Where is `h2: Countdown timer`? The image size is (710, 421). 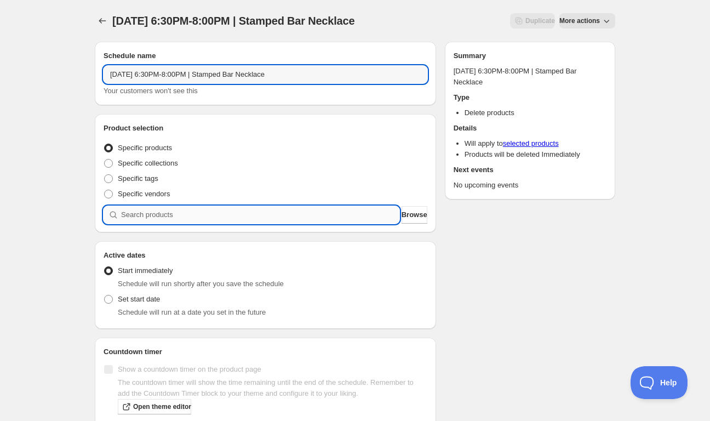 h2: Countdown timer is located at coordinates (265, 352).